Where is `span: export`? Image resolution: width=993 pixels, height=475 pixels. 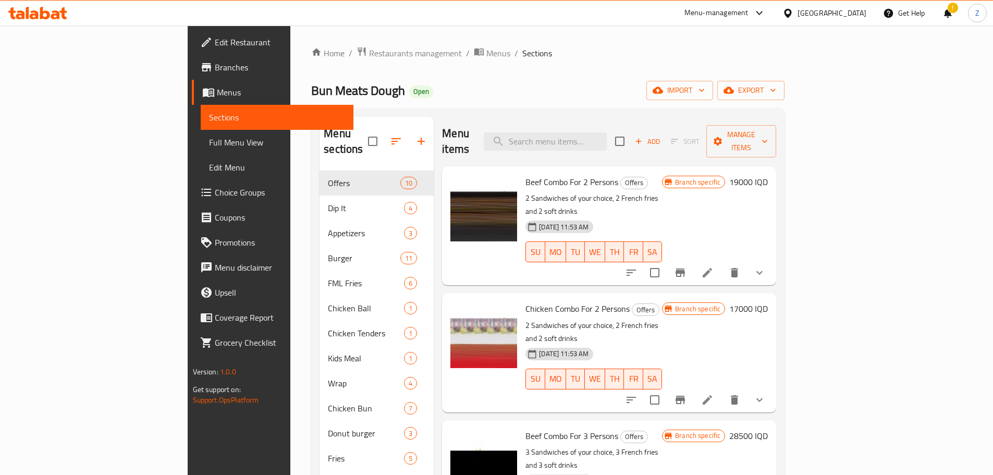 span: export is located at coordinates (751, 90).